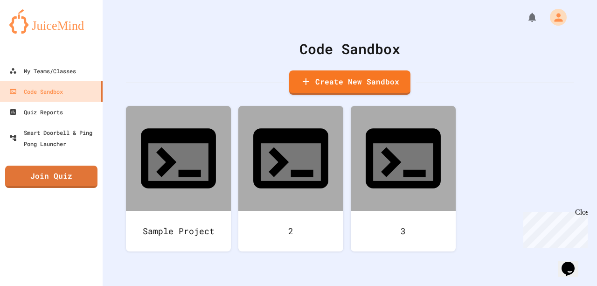 The image size is (597, 286). What do you see at coordinates (42, 71) in the screenshot?
I see `div: My Teams/Classes` at bounding box center [42, 71].